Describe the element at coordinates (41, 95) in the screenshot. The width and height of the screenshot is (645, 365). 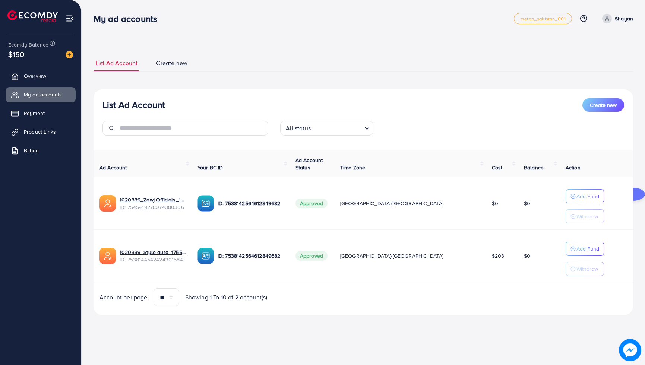
I see `a: My ad accounts` at that location.